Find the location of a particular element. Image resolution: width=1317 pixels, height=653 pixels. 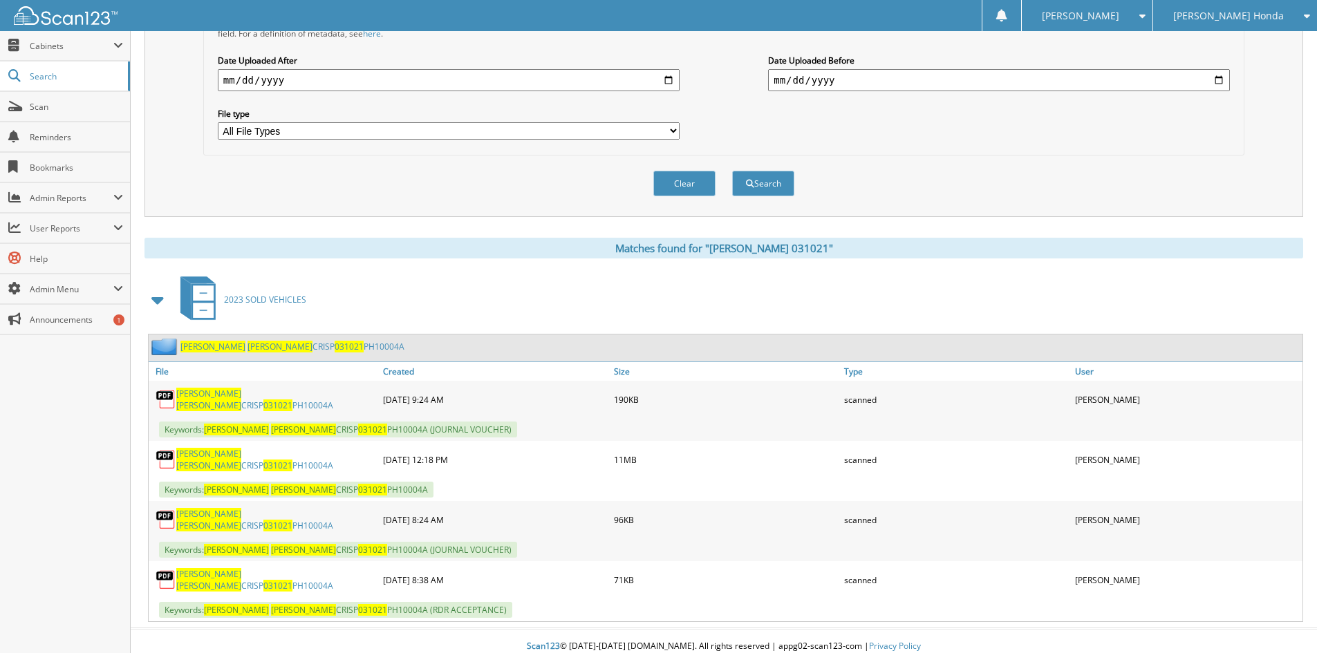

input: end is located at coordinates (999, 80).